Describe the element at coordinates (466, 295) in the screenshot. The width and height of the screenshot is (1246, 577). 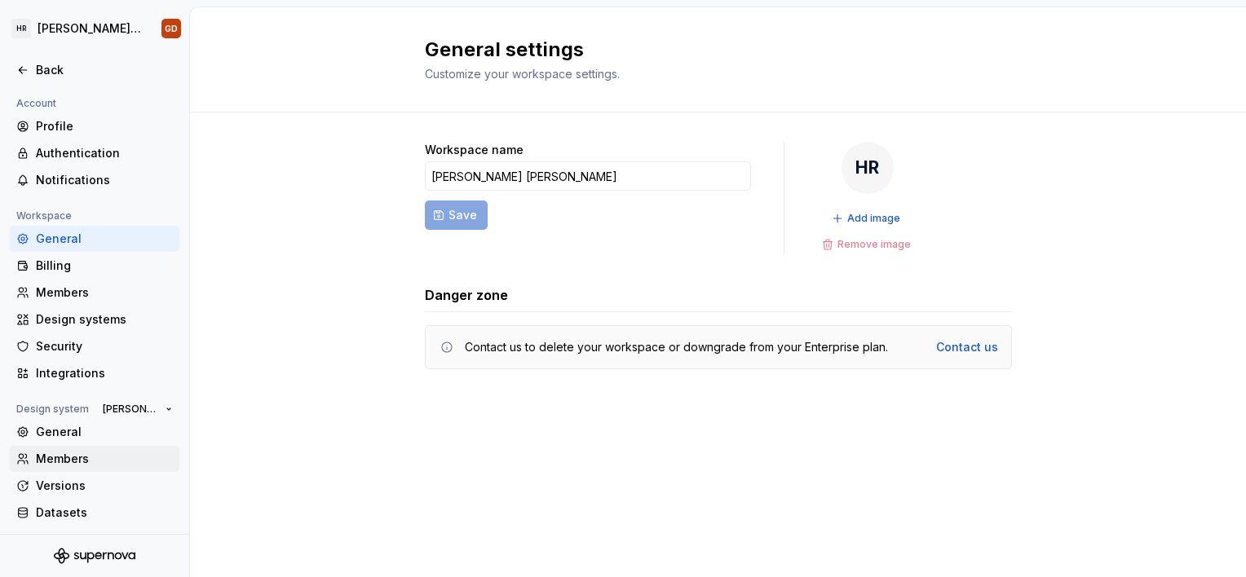
I see `h3: Danger zone` at that location.